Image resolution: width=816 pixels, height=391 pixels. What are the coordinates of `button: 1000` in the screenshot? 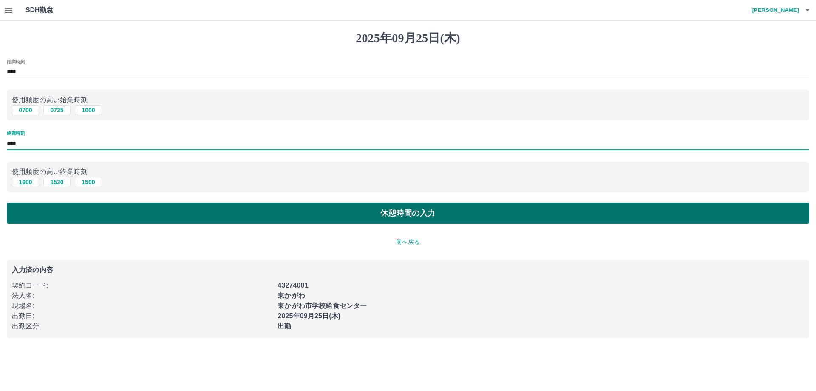 It's located at (88, 110).